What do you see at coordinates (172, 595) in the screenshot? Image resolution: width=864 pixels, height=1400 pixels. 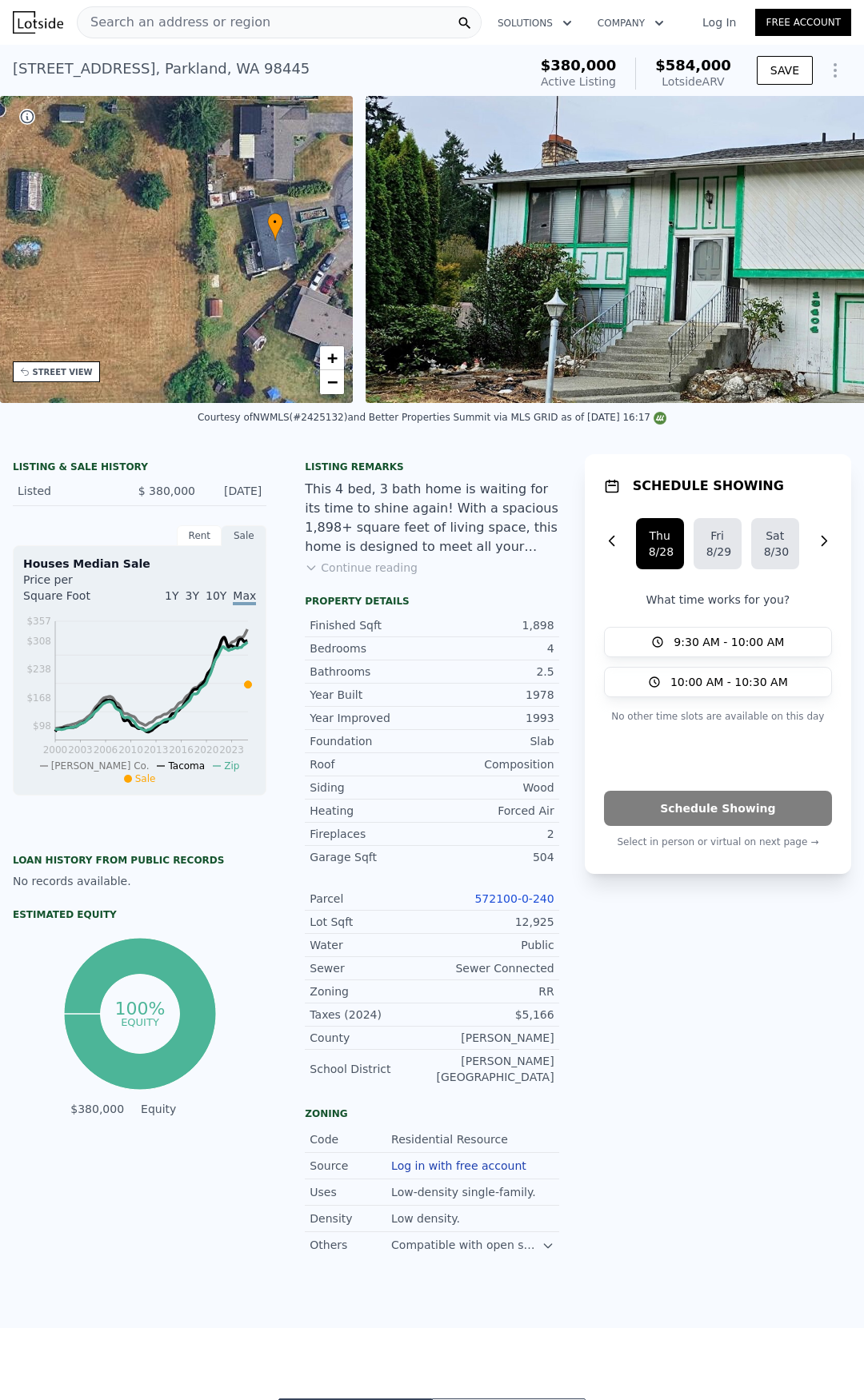 I see `span: 1Y` at bounding box center [172, 595].